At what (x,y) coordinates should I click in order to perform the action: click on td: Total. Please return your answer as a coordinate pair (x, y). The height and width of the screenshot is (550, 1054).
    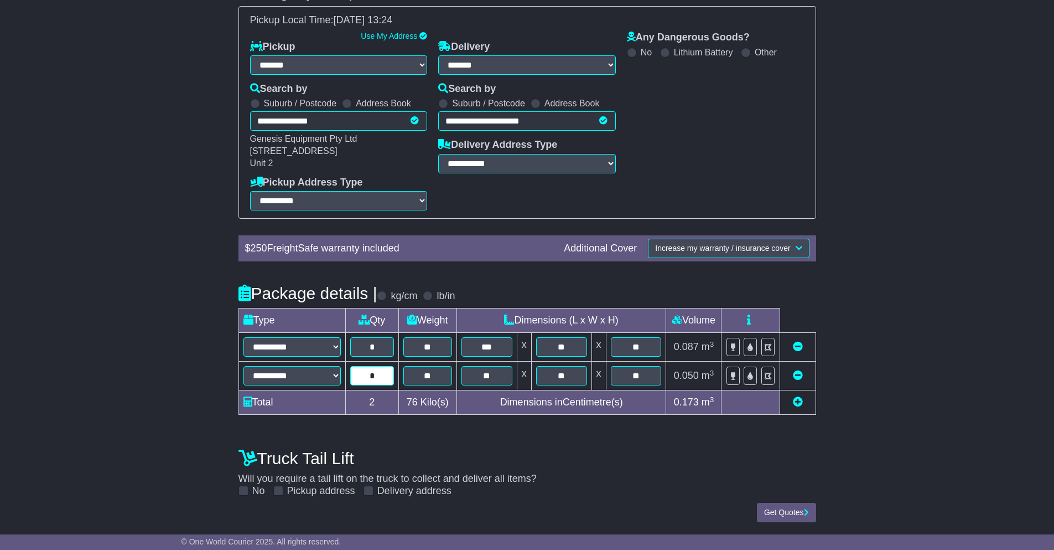
    Looking at the image, I should click on (292, 402).